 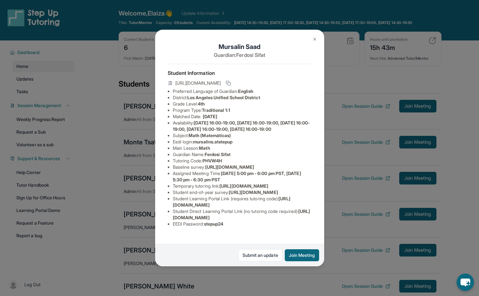 What do you see at coordinates (242, 116) in the screenshot?
I see `li: Matched Date:` at bounding box center [242, 116].